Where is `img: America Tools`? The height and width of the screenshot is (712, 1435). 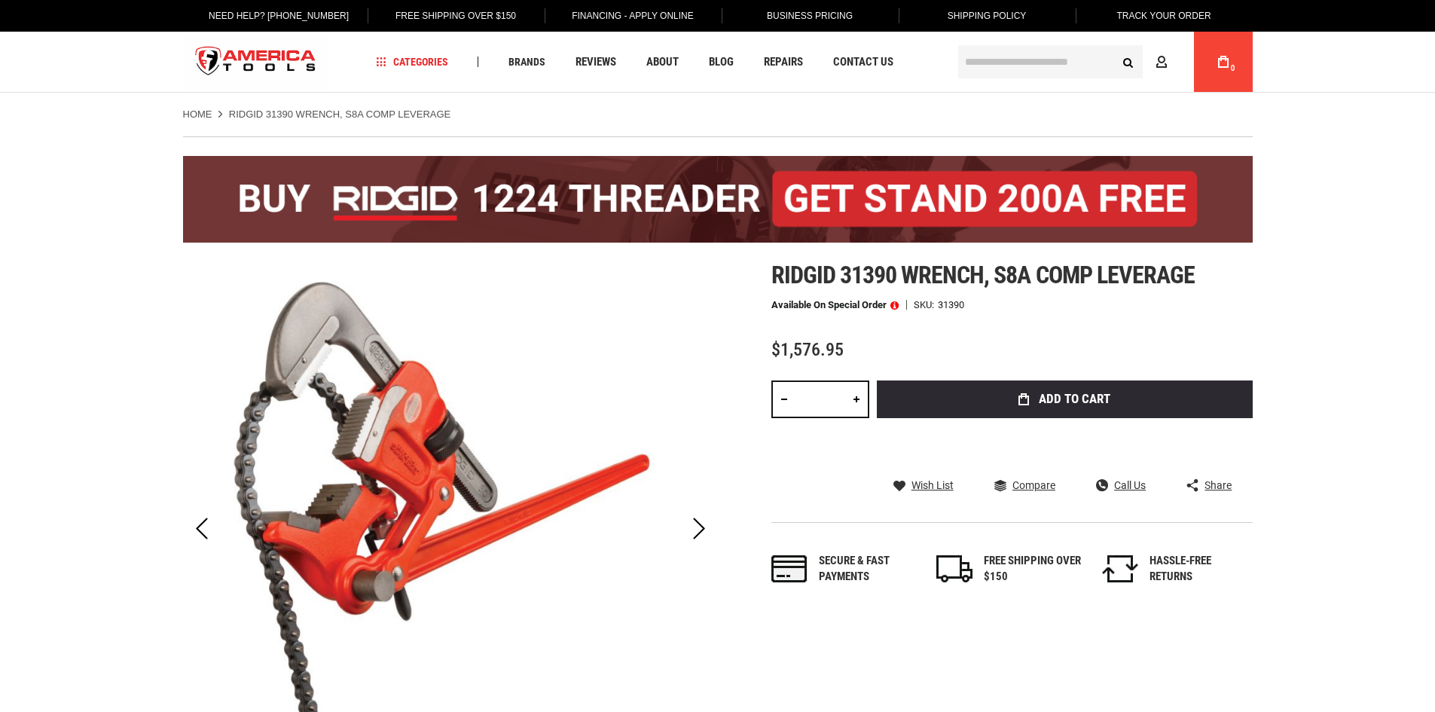 img: America Tools is located at coordinates (256, 62).